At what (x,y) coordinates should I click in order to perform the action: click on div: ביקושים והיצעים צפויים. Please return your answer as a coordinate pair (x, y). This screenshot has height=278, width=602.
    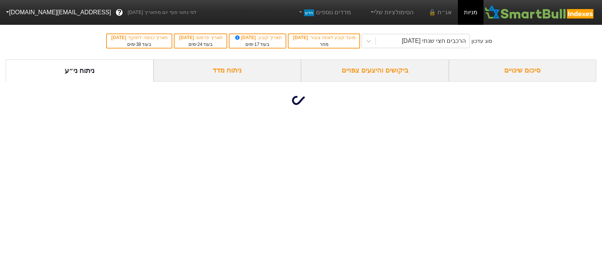
    Looking at the image, I should click on (375, 70).